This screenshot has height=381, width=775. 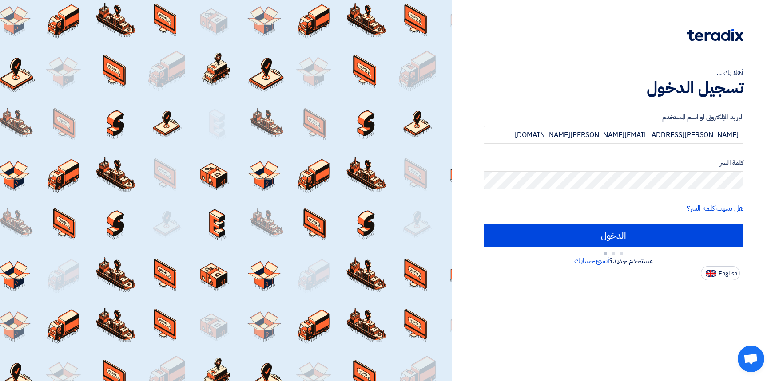 What do you see at coordinates (728, 274) in the screenshot?
I see `span: English` at bounding box center [728, 274].